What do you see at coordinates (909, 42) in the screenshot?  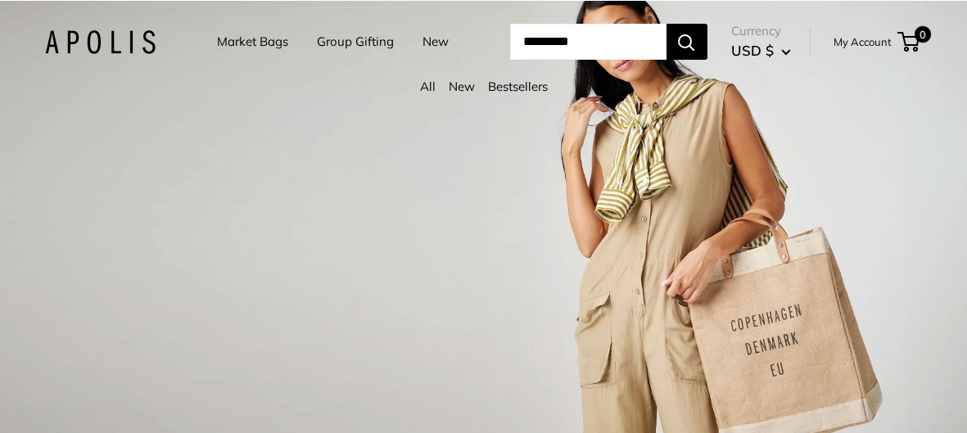 I see `a: 0` at bounding box center [909, 42].